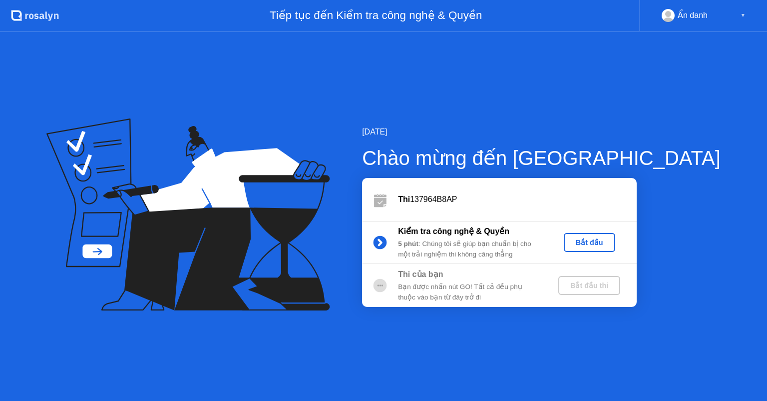  Describe the element at coordinates (404, 199) in the screenshot. I see `b: Thi` at that location.